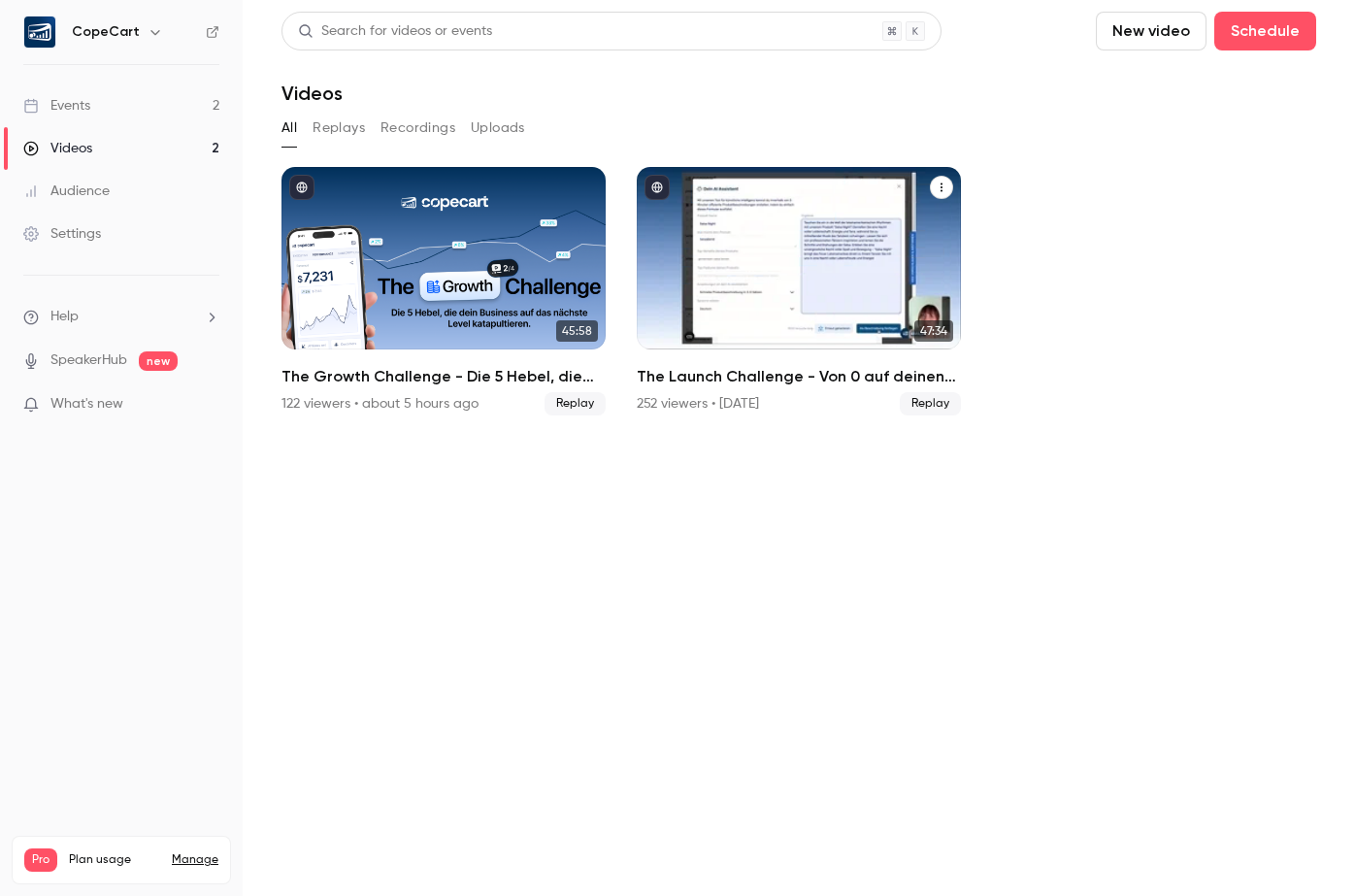  I want to click on button: Replays, so click(339, 128).